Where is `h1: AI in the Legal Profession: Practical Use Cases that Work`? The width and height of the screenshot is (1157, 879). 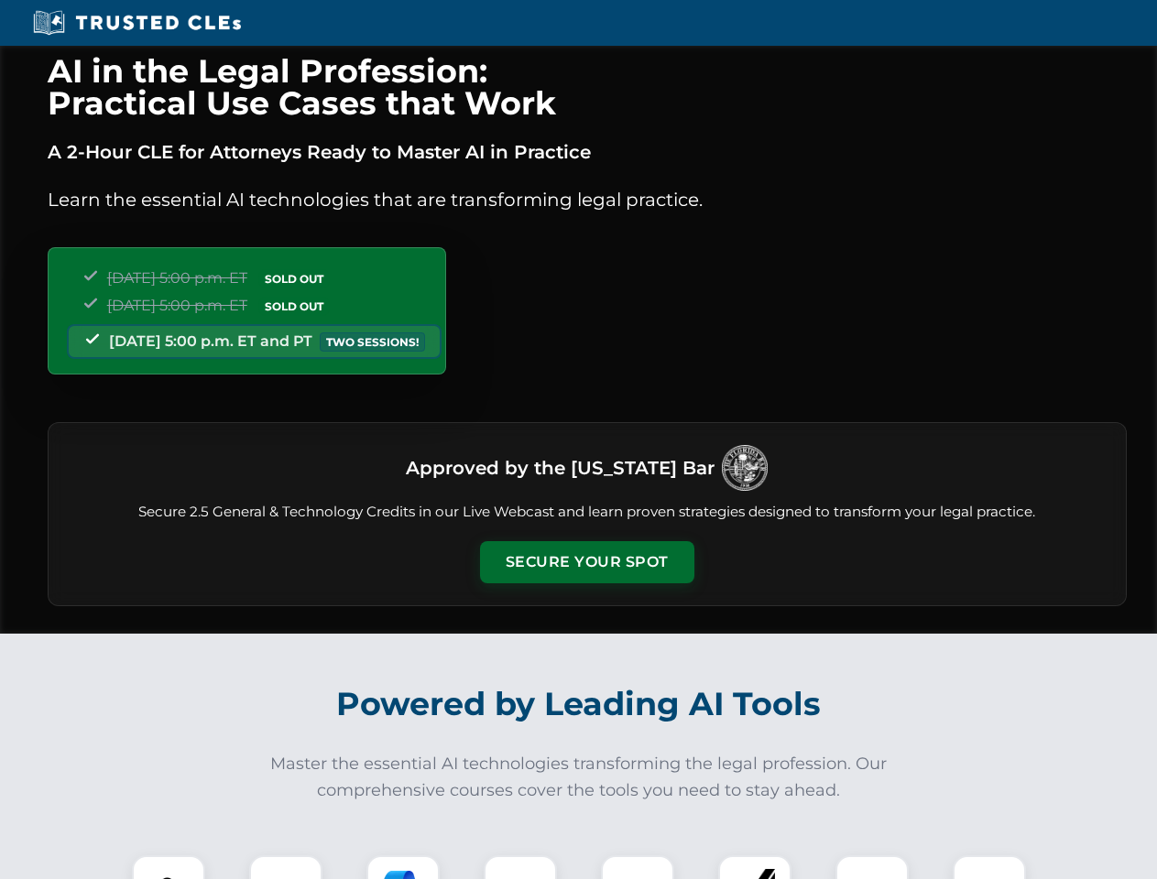 h1: AI in the Legal Profession: Practical Use Cases that Work is located at coordinates (587, 87).